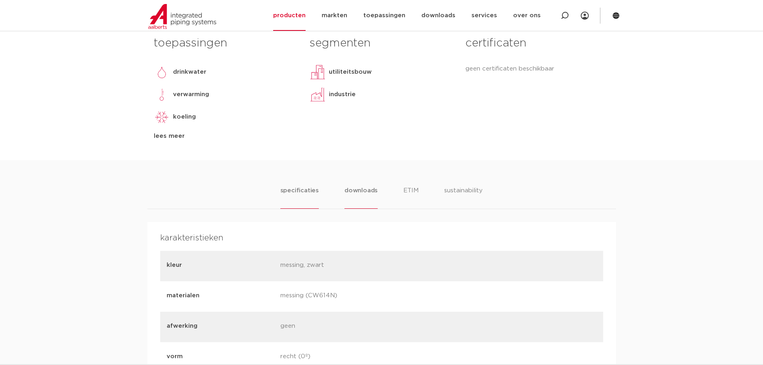 This screenshot has width=763, height=365. I want to click on p: drinkwater, so click(189, 72).